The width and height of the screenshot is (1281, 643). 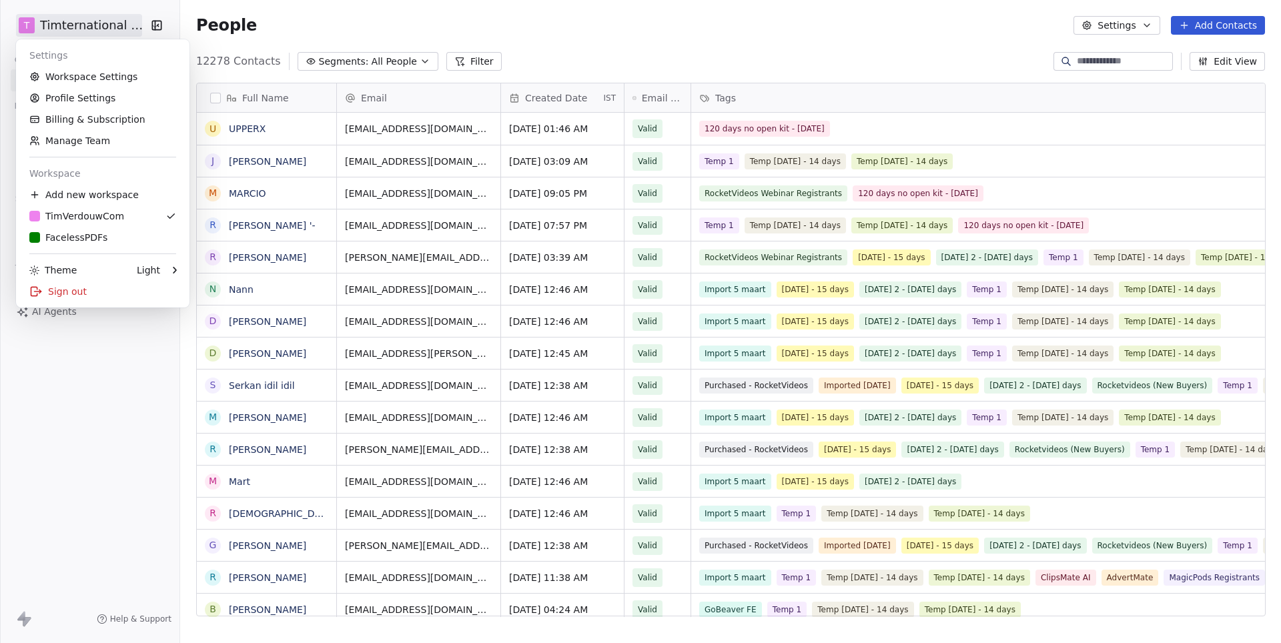 What do you see at coordinates (53, 270) in the screenshot?
I see `div: Theme` at bounding box center [53, 270].